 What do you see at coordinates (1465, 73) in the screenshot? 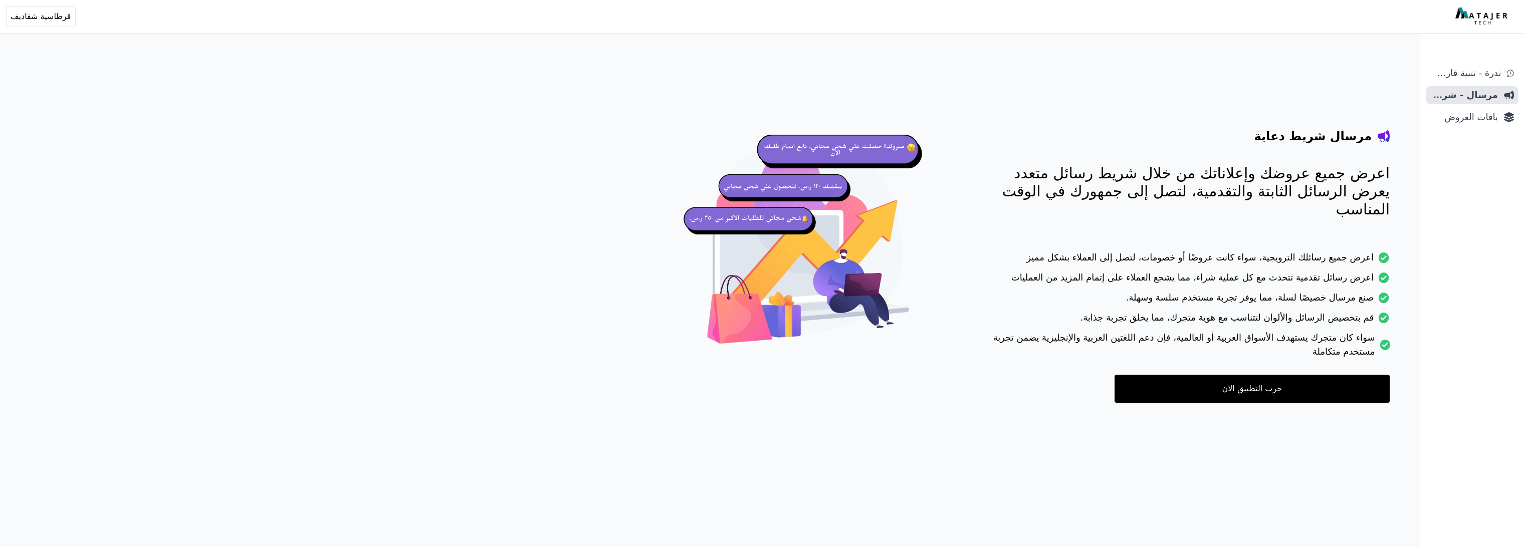
I see `span: ندرة - تنبية قارب علي النفاذ` at bounding box center [1465, 73].